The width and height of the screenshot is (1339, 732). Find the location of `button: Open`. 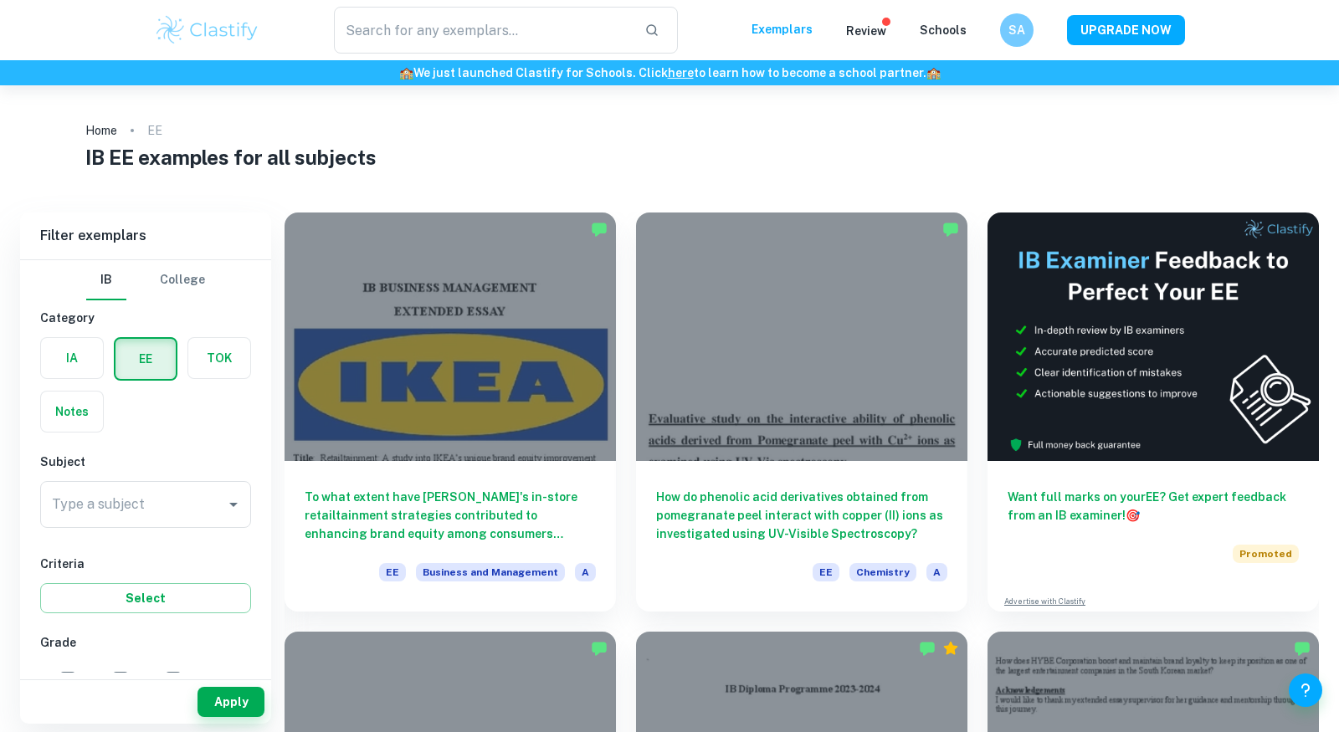

button: Open is located at coordinates (233, 504).